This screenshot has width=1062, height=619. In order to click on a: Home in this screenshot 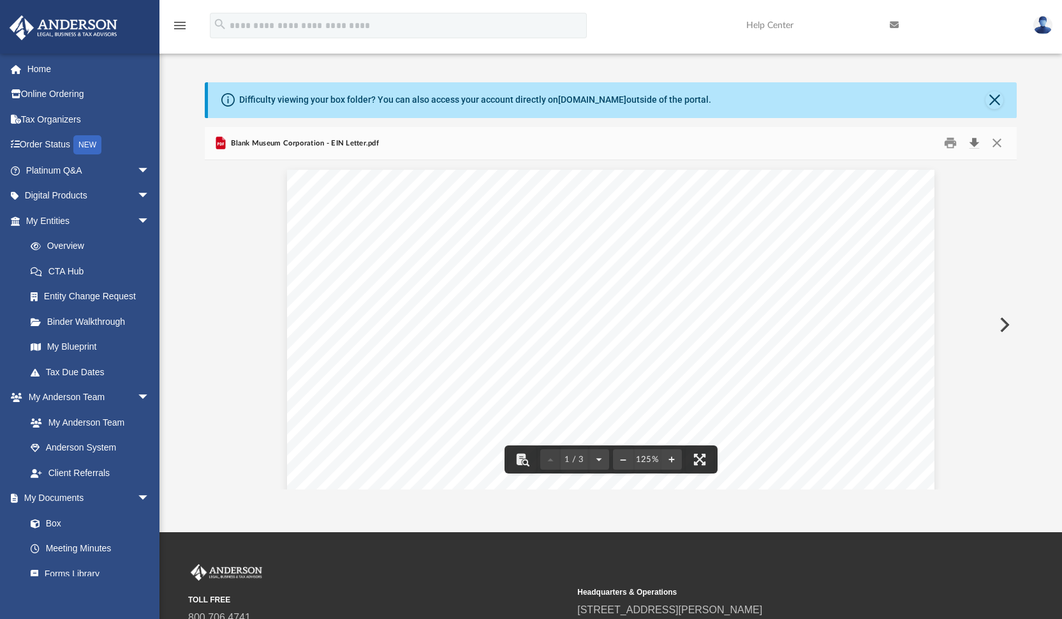, I will do `click(89, 69)`.